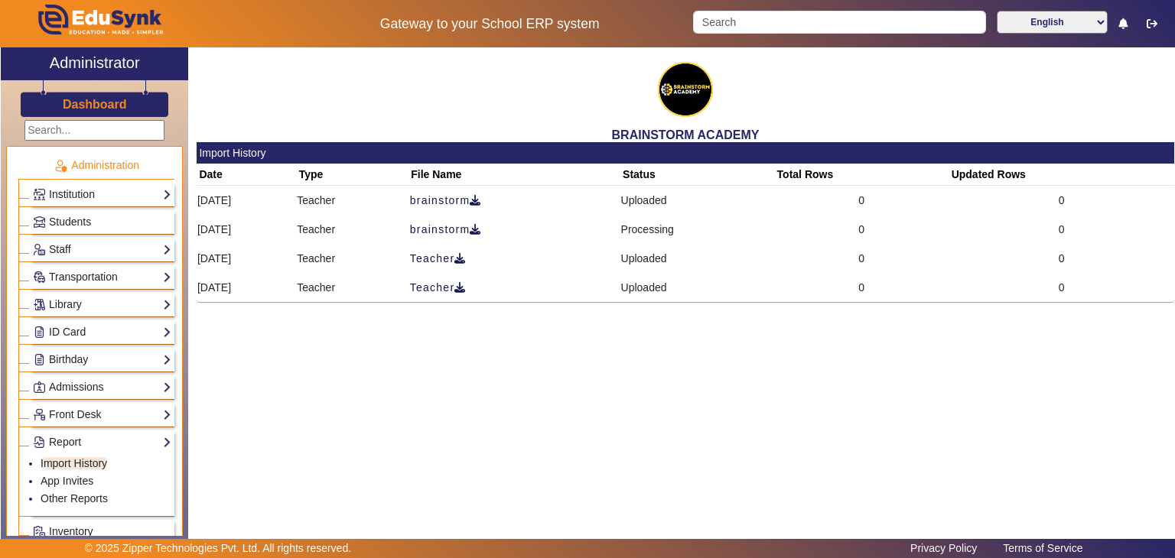 This screenshot has height=558, width=1175. I want to click on a: Import History, so click(73, 464).